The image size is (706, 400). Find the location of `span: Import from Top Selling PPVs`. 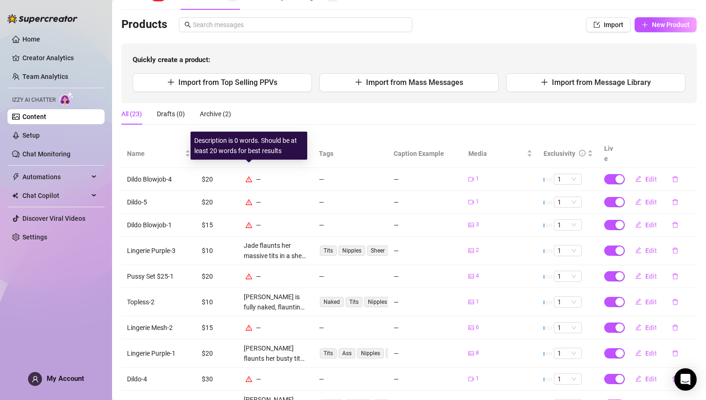

span: Import from Top Selling PPVs is located at coordinates (228, 82).